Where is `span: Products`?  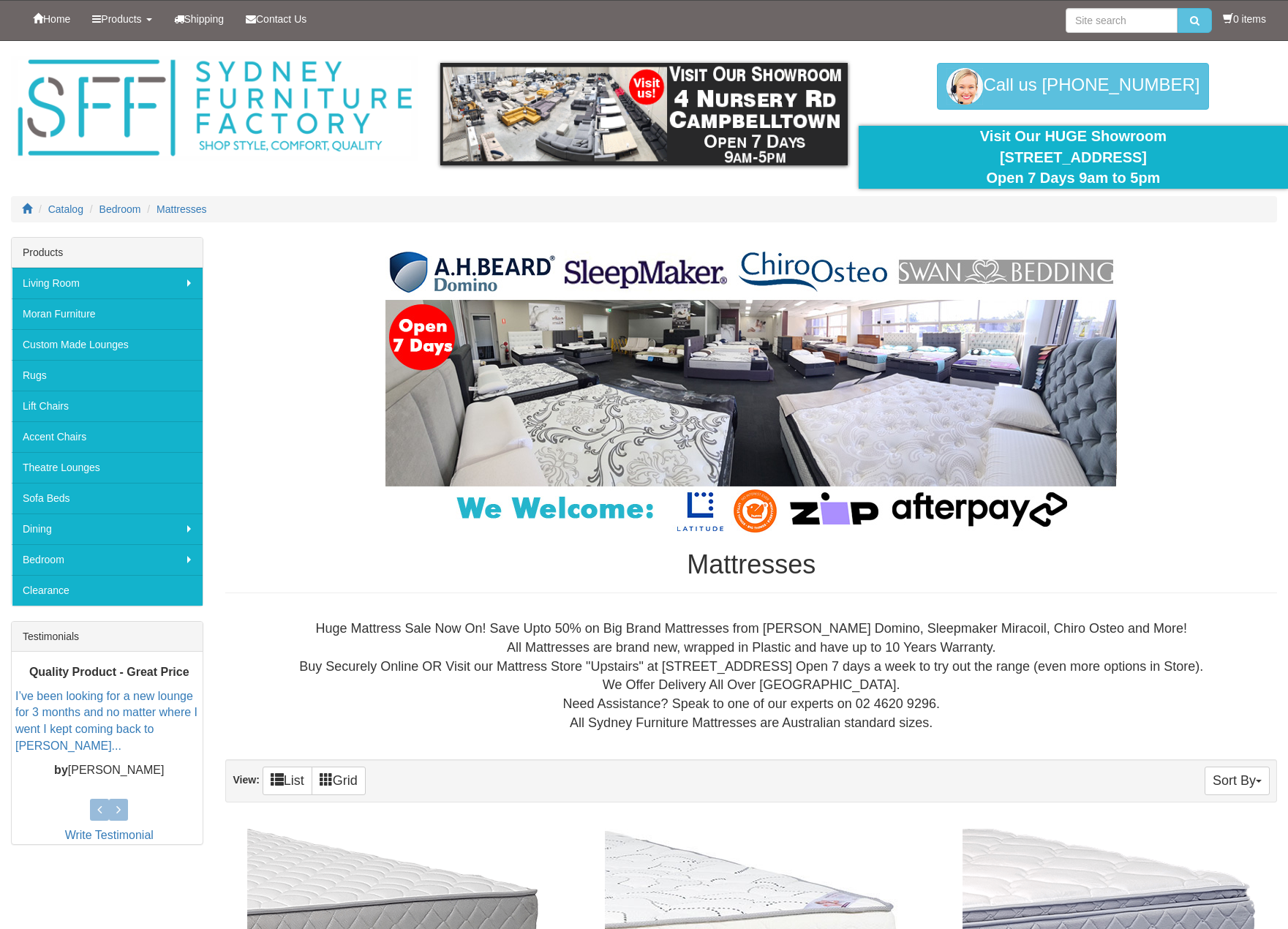 span: Products is located at coordinates (121, 19).